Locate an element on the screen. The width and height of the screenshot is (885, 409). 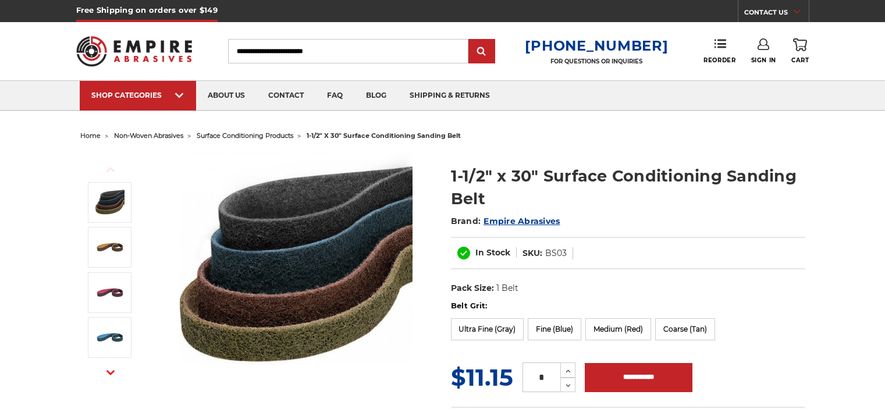
dd: BS03 is located at coordinates (556, 253).